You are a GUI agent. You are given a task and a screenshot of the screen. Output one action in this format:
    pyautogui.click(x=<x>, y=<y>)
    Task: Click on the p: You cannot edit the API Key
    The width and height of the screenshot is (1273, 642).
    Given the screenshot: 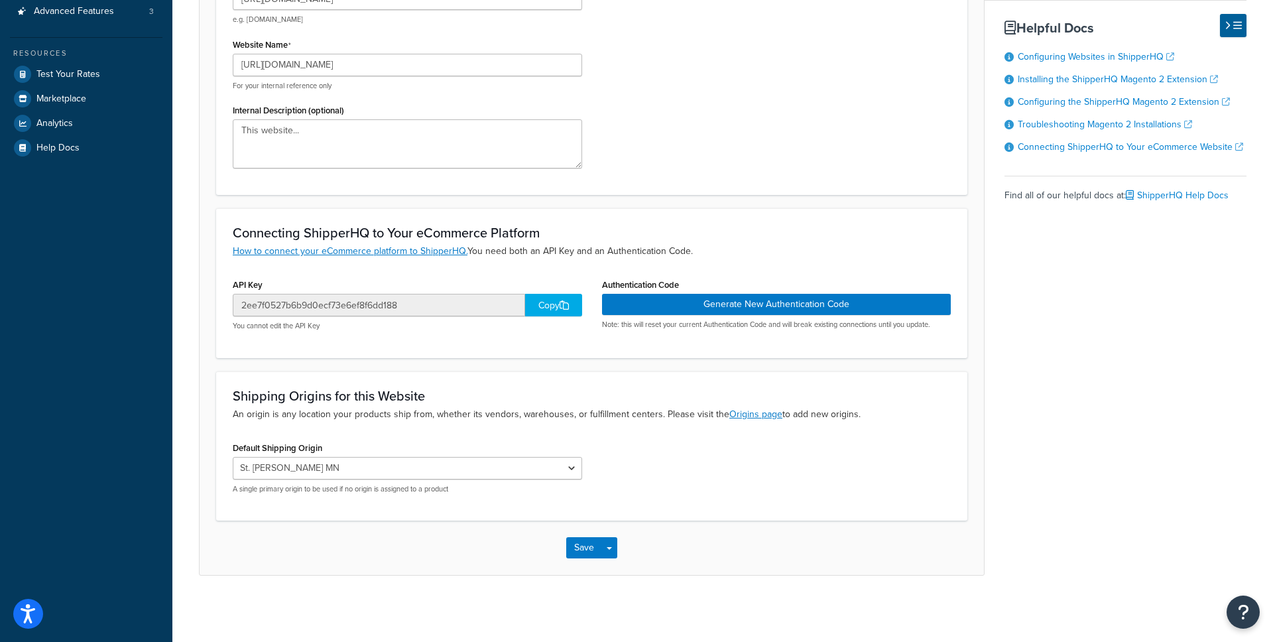 What is the action you would take?
    pyautogui.click(x=407, y=325)
    